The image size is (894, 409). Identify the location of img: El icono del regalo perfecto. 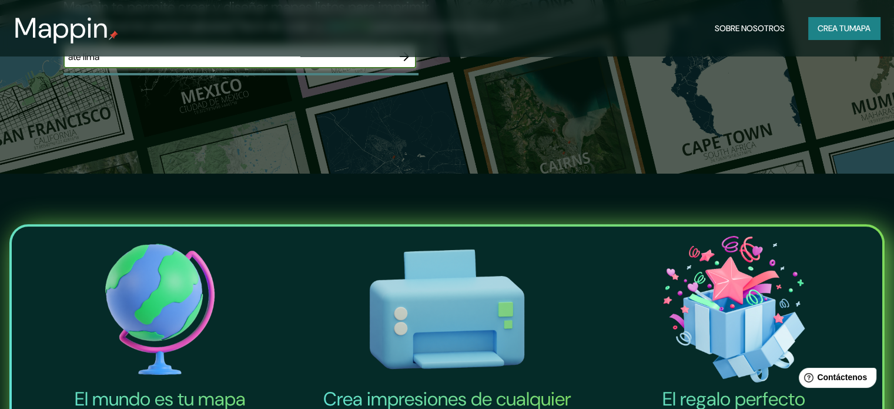
(734, 309).